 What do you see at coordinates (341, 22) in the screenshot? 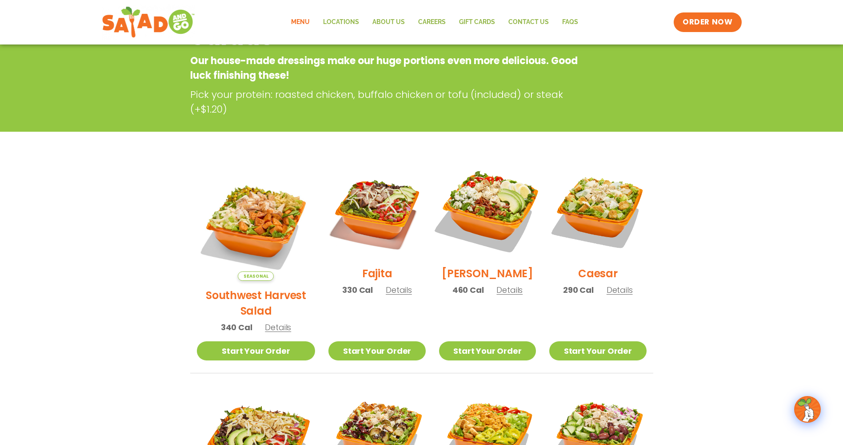
I see `a: Locations` at bounding box center [341, 22].